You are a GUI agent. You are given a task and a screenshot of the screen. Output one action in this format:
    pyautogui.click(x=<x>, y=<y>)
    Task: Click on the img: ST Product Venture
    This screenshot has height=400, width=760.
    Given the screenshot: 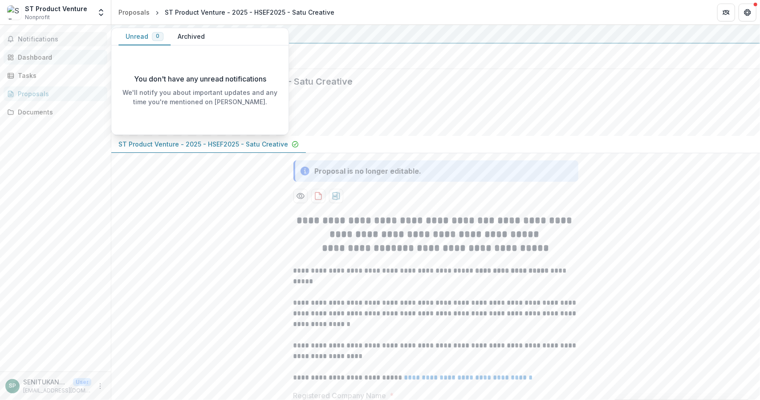 What is the action you would take?
    pyautogui.click(x=14, y=12)
    